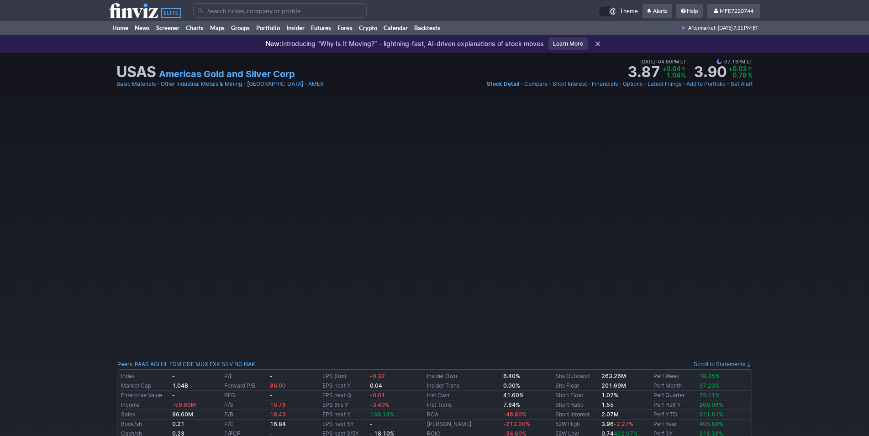  I want to click on b: 41.60%, so click(514, 395).